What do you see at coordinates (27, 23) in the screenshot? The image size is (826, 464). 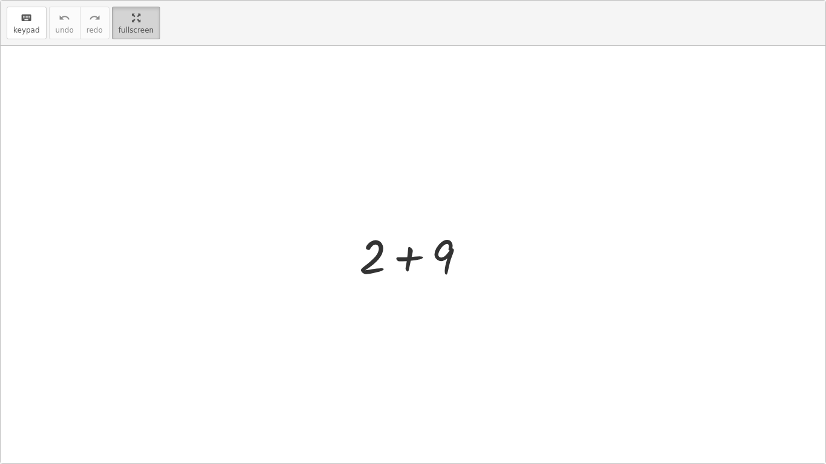 I see `button: keyboardkeypad` at bounding box center [27, 23].